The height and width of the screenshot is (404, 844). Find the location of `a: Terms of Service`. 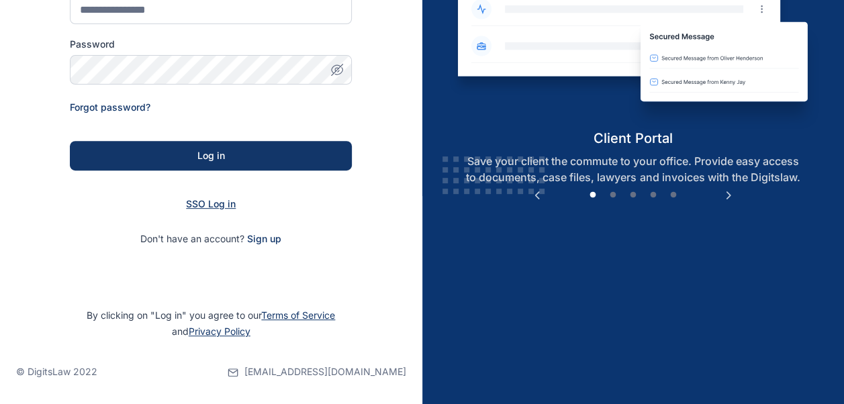

a: Terms of Service is located at coordinates (298, 315).